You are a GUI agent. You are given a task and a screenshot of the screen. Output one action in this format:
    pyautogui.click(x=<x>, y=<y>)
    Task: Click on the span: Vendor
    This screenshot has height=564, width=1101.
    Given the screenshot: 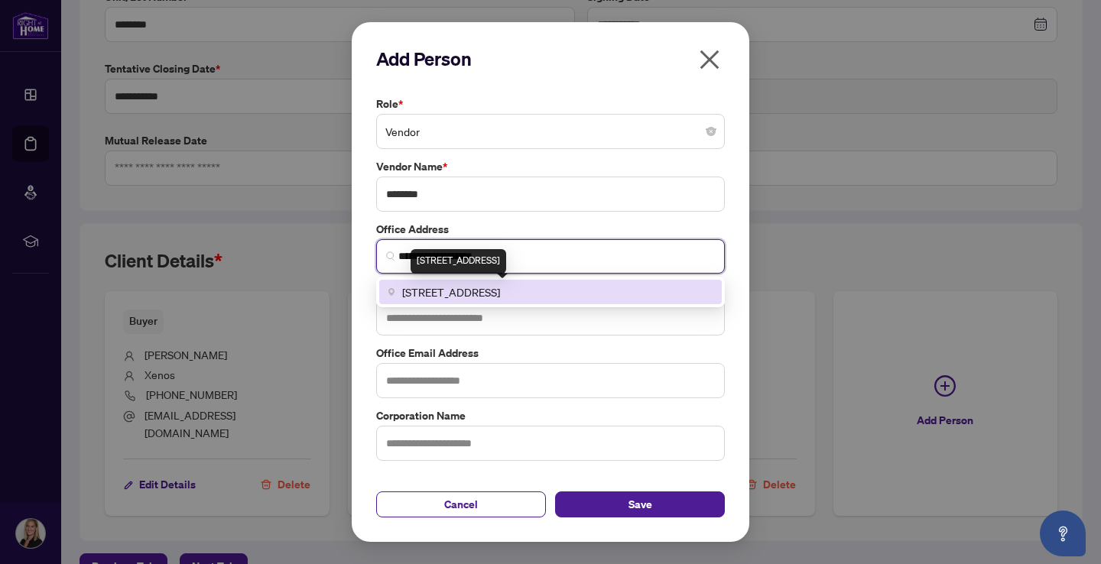 What is the action you would take?
    pyautogui.click(x=550, y=131)
    